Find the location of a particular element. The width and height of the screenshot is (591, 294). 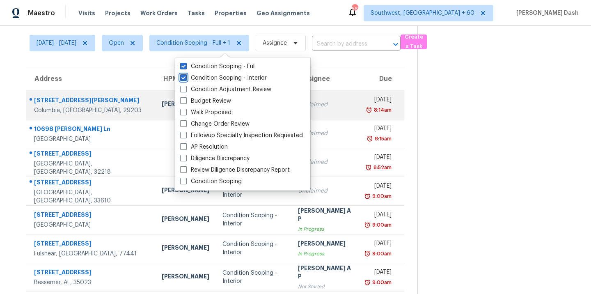

span: Tasks is located at coordinates (196, 13).